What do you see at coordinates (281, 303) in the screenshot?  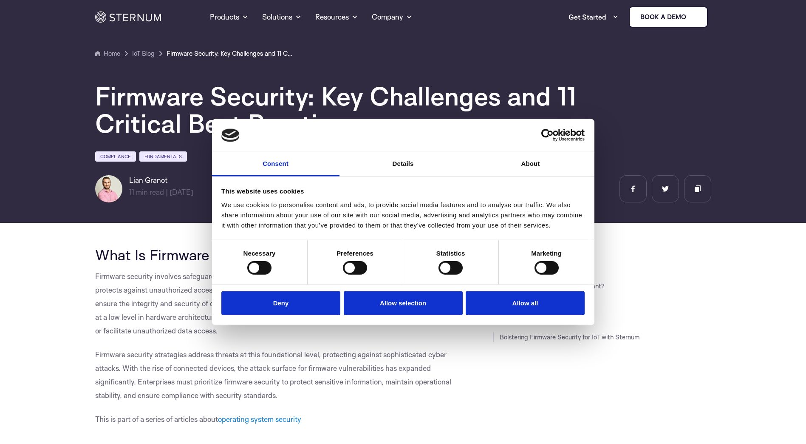 I see `button: Deny` at bounding box center [281, 303].